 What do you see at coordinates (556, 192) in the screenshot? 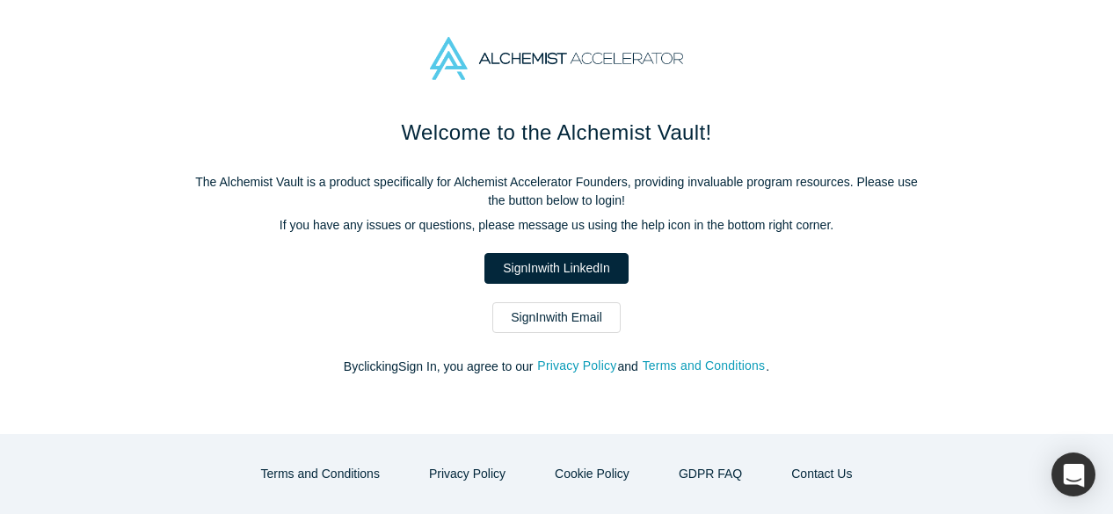
I see `p: The Alchemist Vault is a product specifically for Alchemist Accelerator Founders, providing inval...` at bounding box center [556, 192].